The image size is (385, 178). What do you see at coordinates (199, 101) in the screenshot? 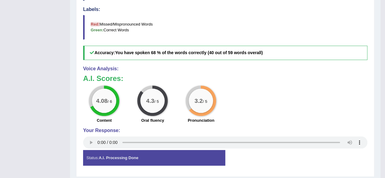
I see `big: 3.2` at bounding box center [199, 101].